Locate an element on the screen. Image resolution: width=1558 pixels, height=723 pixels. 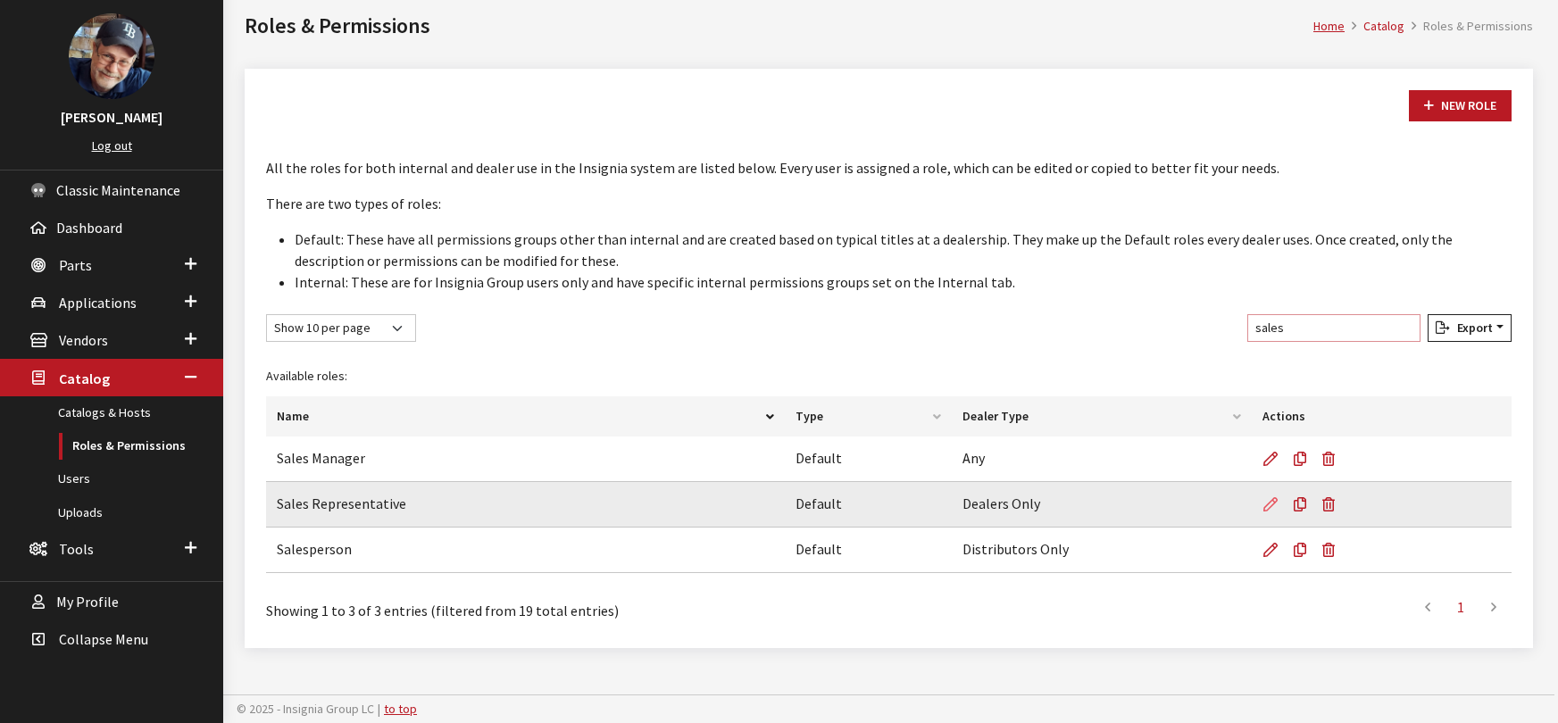
th: Actions is located at coordinates (1381, 416).